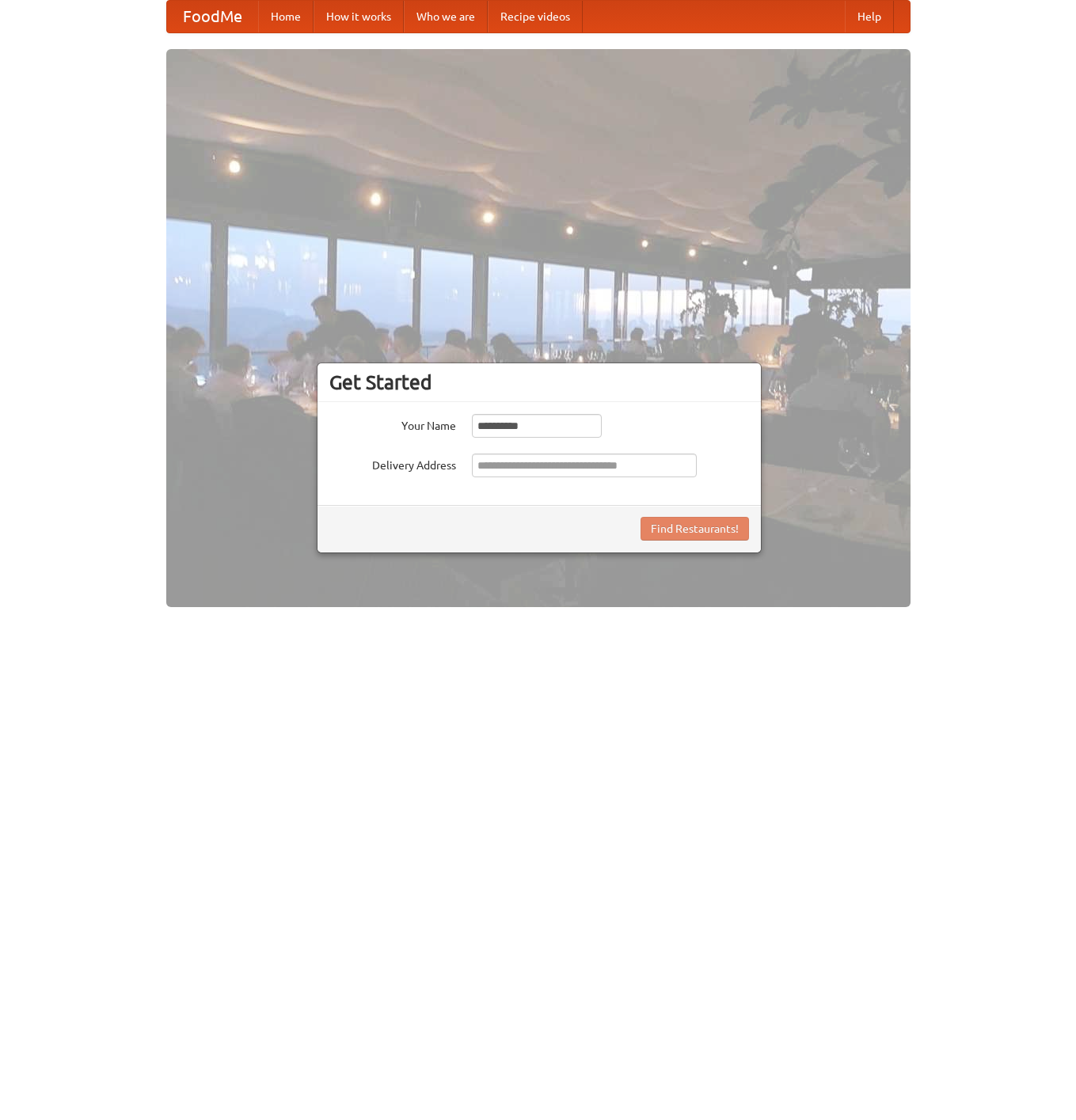  I want to click on a: Home, so click(286, 17).